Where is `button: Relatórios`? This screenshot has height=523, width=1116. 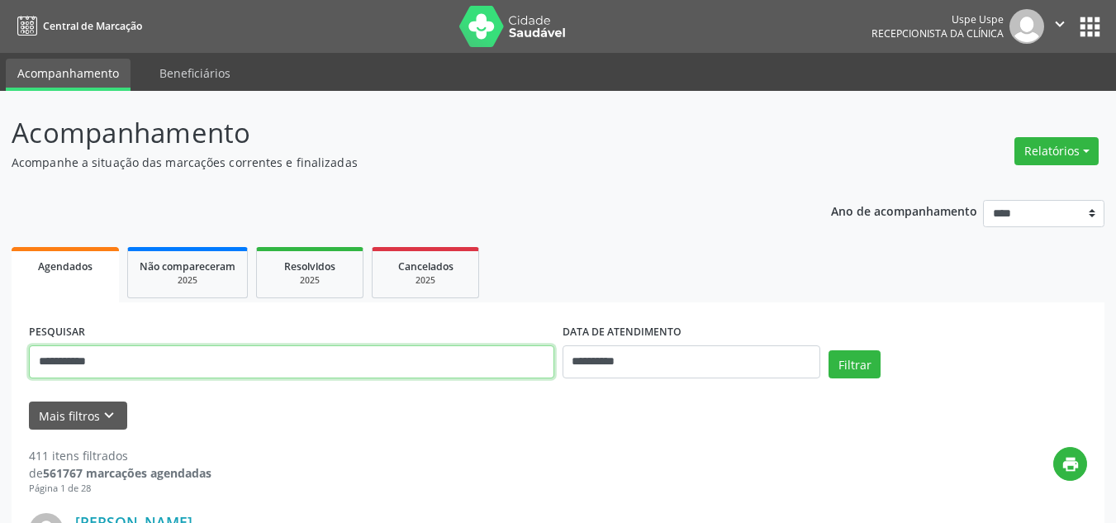
button: Relatórios is located at coordinates (1057, 151).